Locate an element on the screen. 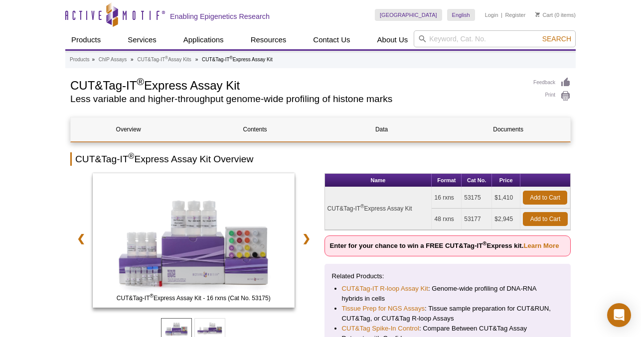 The height and width of the screenshot is (337, 641). a: Login is located at coordinates (491, 15).